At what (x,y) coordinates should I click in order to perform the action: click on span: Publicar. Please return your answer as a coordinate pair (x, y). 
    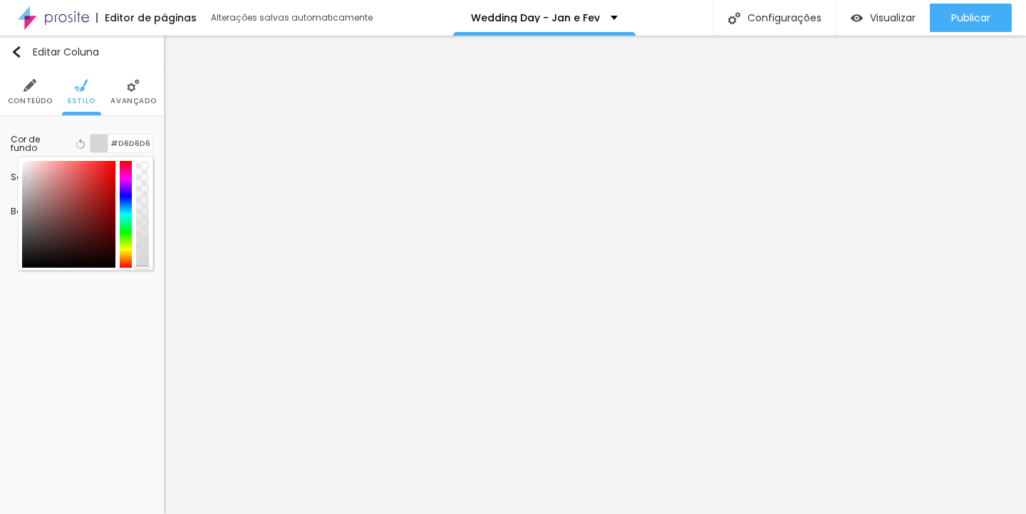
    Looking at the image, I should click on (970, 18).